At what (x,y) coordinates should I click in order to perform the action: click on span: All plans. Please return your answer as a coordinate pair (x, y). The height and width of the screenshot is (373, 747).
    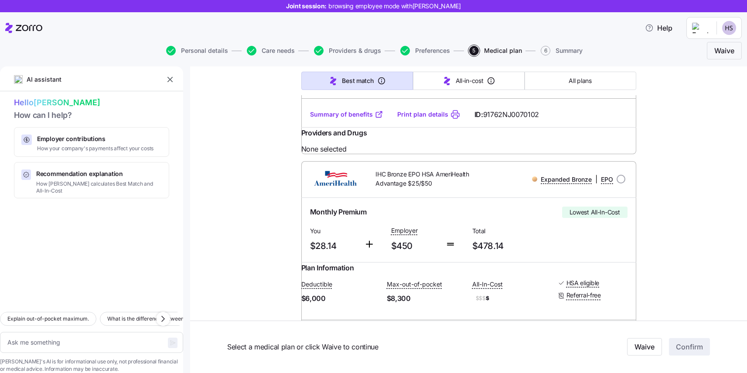
    Looking at the image, I should click on (580, 81).